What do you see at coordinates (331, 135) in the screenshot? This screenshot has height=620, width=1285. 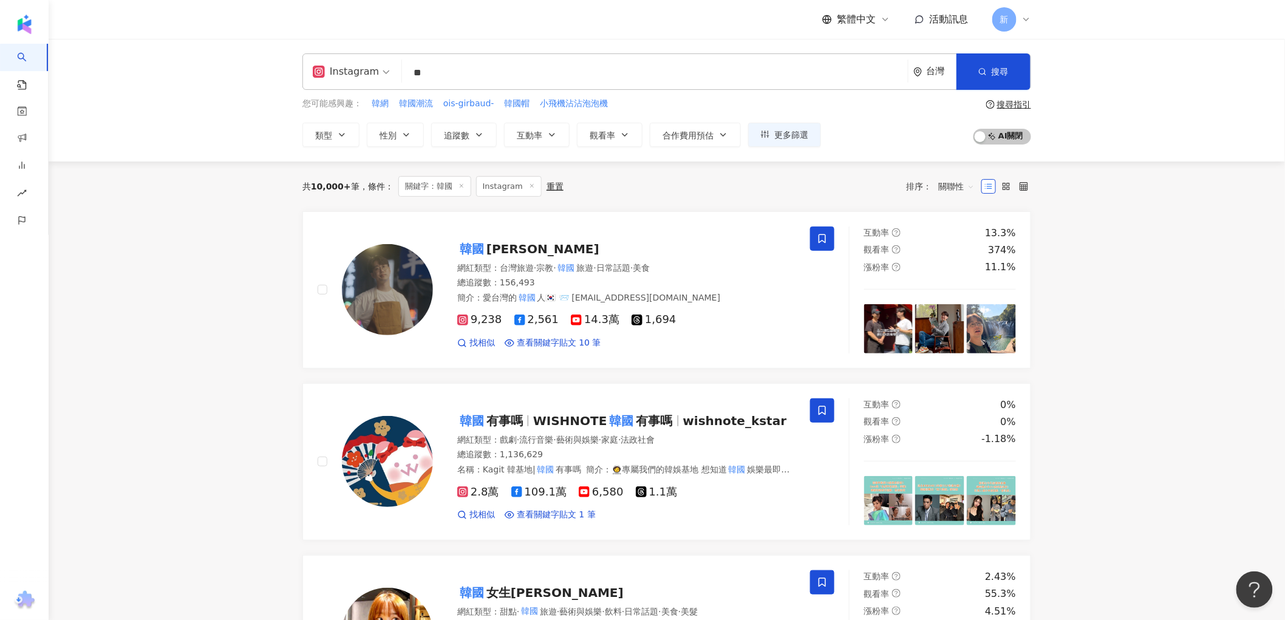 I see `button: 類型` at bounding box center [331, 135].